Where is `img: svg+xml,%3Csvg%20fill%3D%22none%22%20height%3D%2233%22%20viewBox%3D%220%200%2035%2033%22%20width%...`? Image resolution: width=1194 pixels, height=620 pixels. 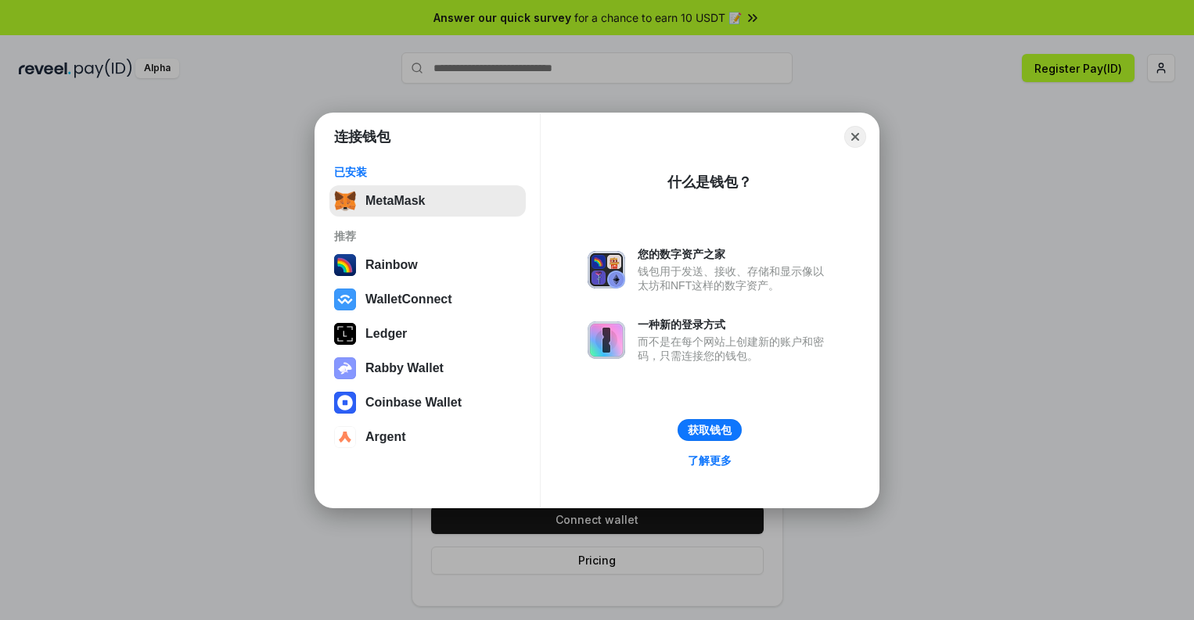
img: svg+xml,%3Csvg%20fill%3D%22none%22%20height%3D%2233%22%20viewBox%3D%220%200%2035%2033%22%20width%... is located at coordinates (345, 201).